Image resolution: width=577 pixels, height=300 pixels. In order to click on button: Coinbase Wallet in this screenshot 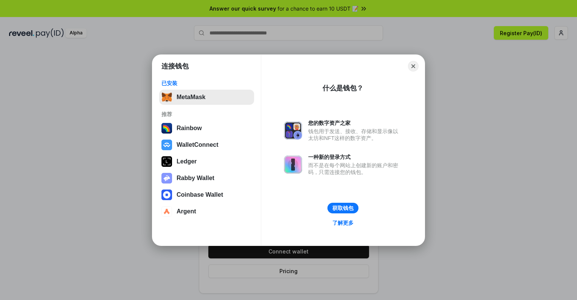, I will do `click(206, 195)`.